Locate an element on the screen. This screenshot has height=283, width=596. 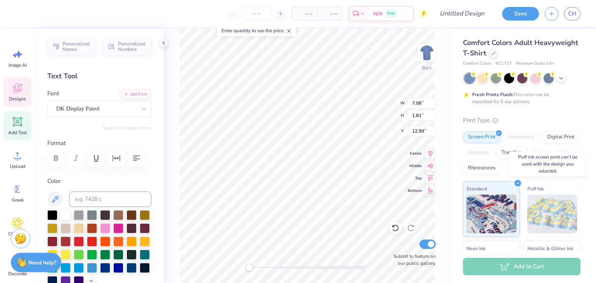
strong: Fresh Prints Flash: is located at coordinates (493, 95).